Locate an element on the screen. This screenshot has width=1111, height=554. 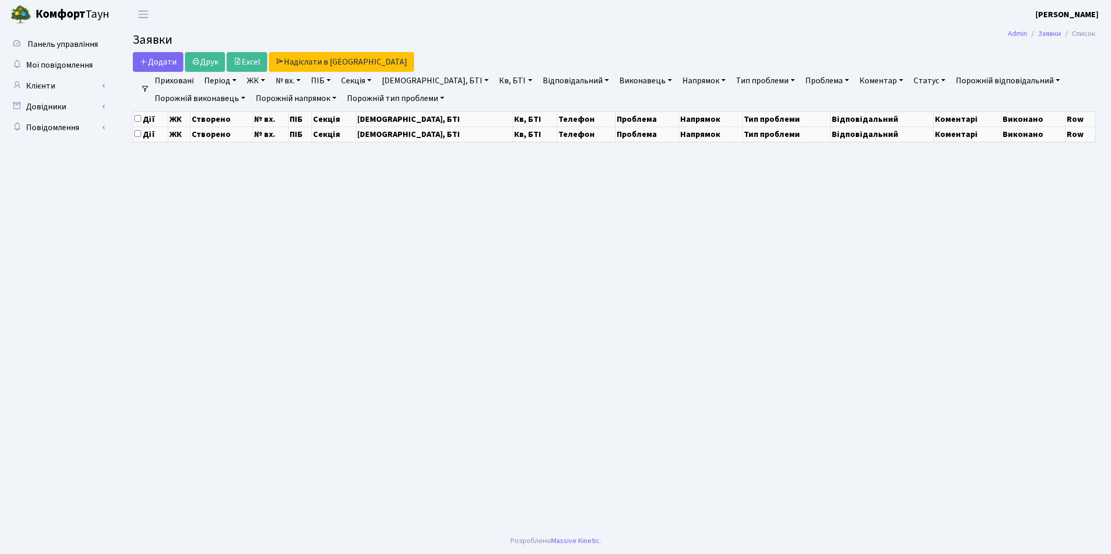
a: Excel is located at coordinates (247, 62).